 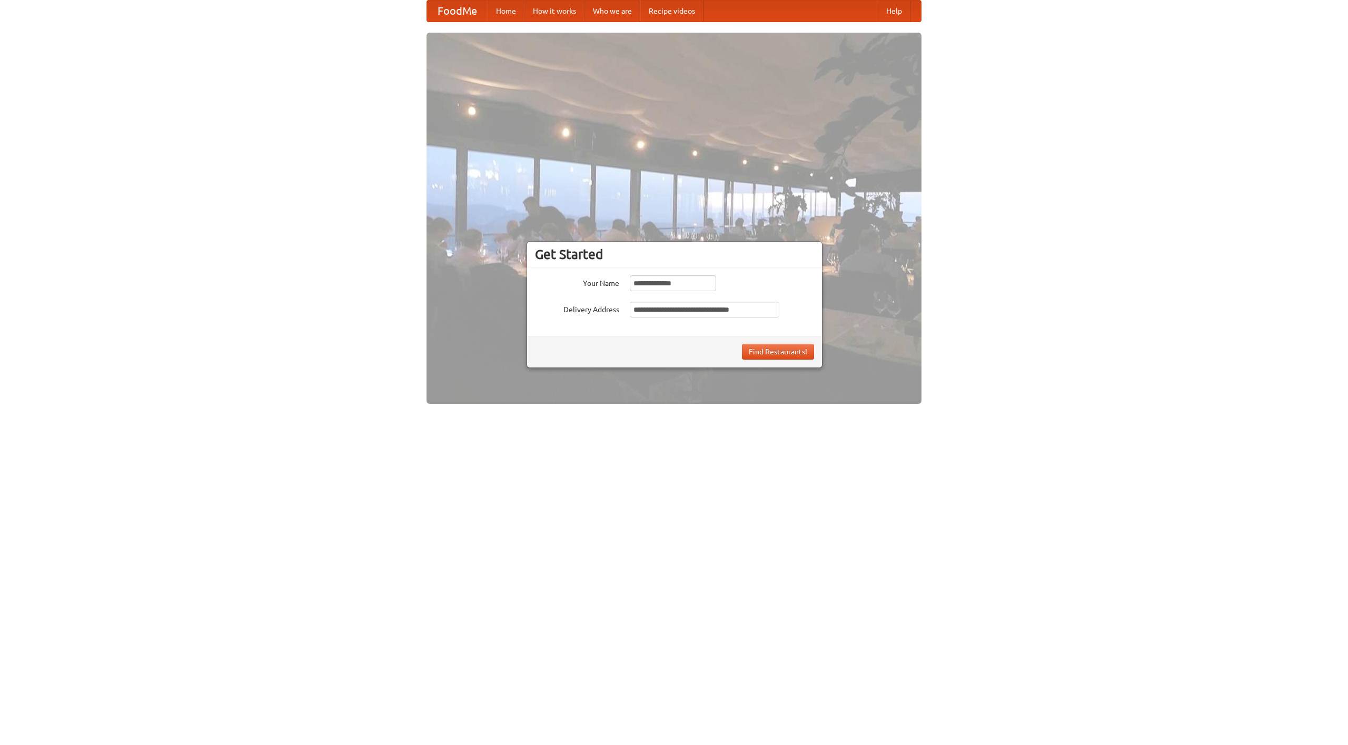 I want to click on a: FoodMe, so click(x=457, y=11).